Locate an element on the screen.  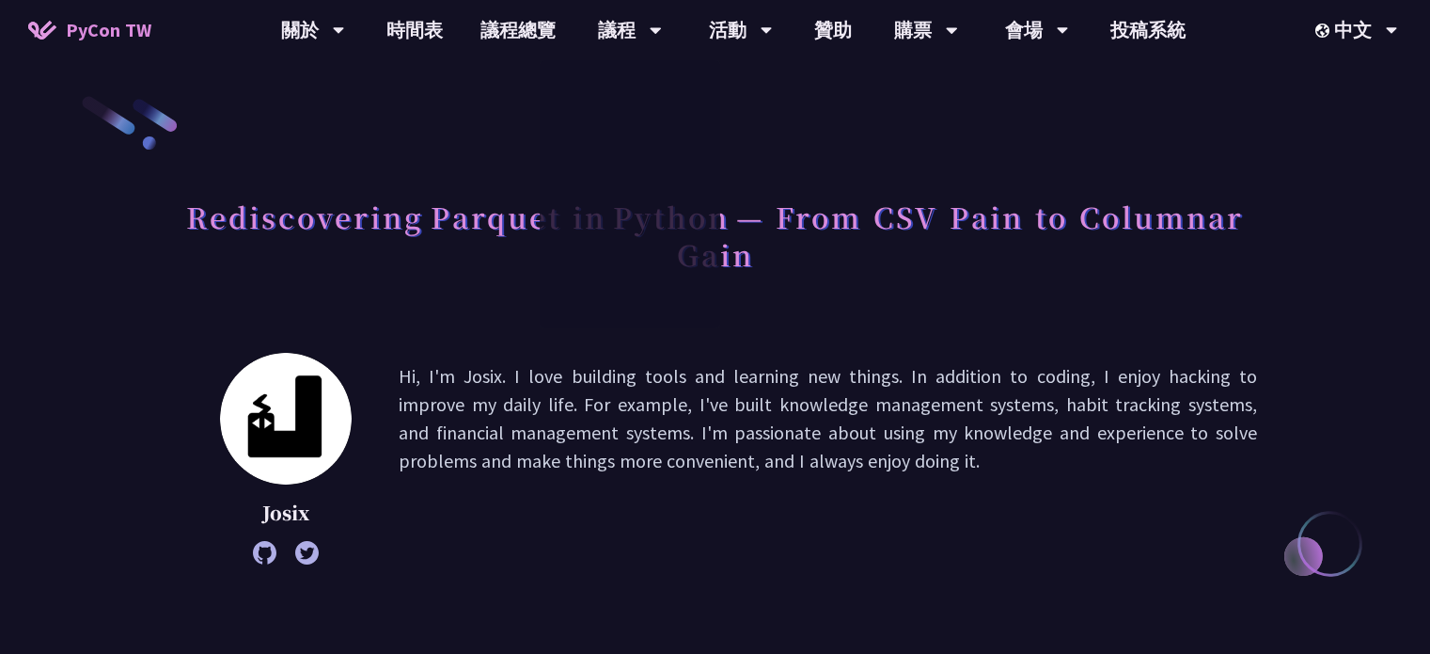
img: Locale Icon is located at coordinates (1325, 30).